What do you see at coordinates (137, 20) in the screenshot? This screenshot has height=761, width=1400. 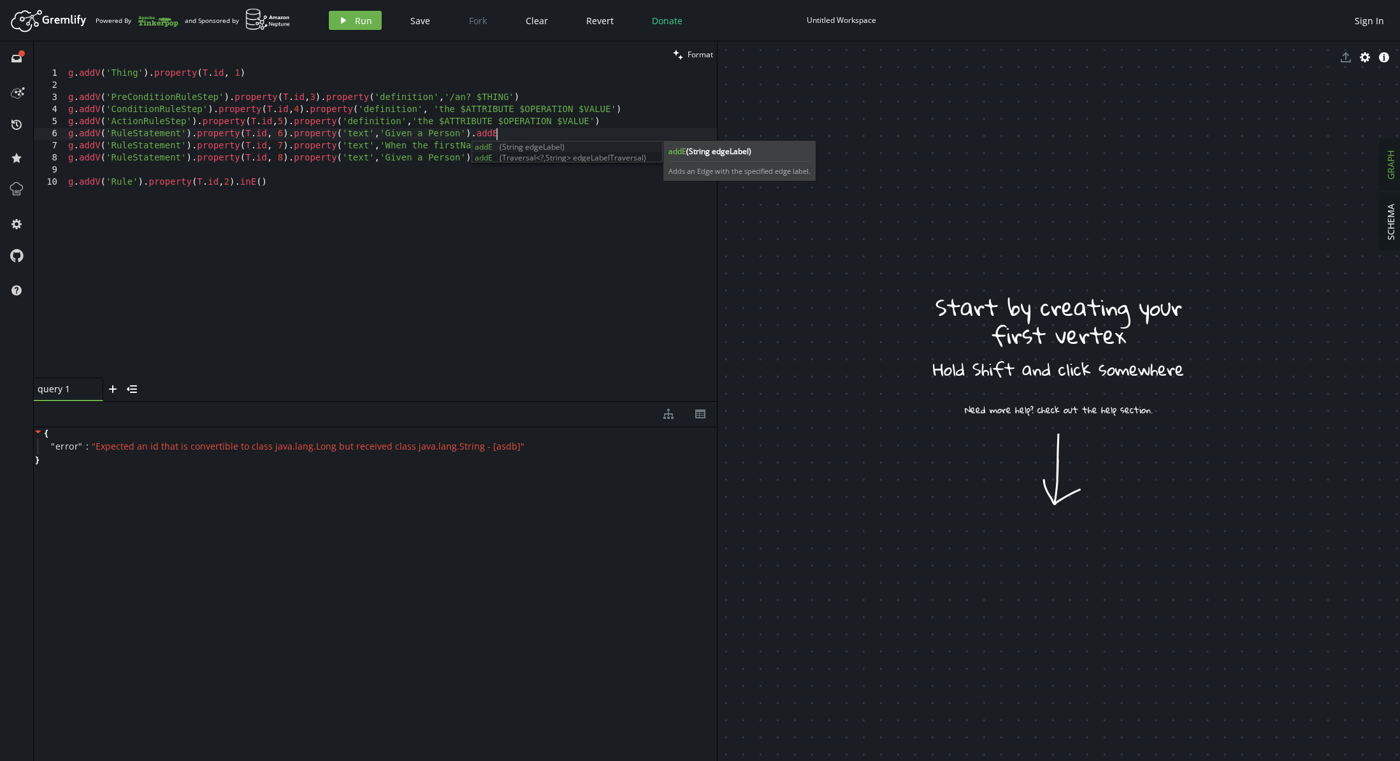 I see `div: Powered By` at bounding box center [137, 20].